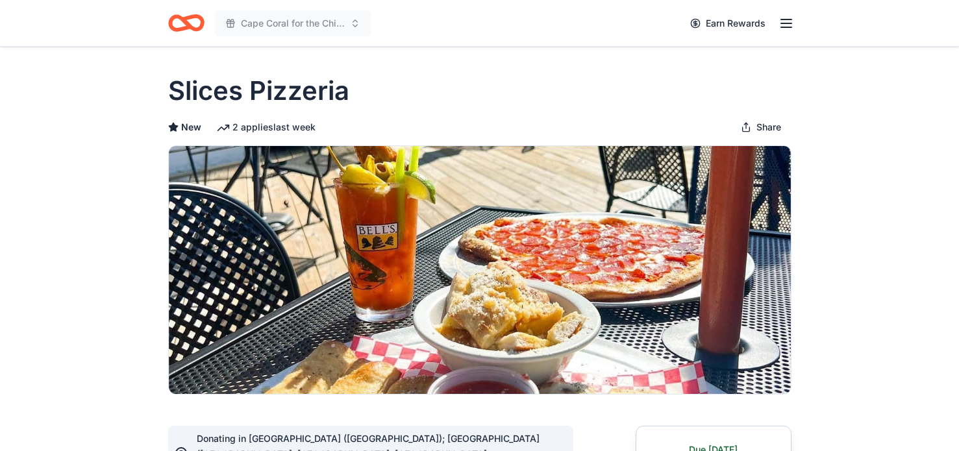  Describe the element at coordinates (293, 23) in the screenshot. I see `span: Cape Coral for the Children Fashion Show` at that location.